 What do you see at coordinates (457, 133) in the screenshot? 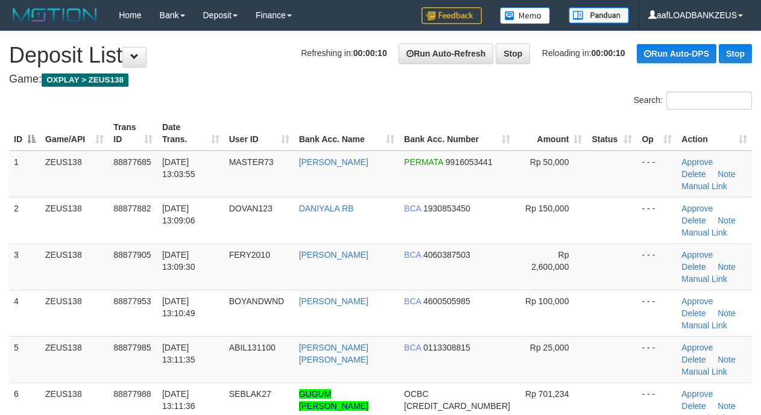
I see `th: Bank Acc. Number: activate to sort column ascending` at bounding box center [457, 133].